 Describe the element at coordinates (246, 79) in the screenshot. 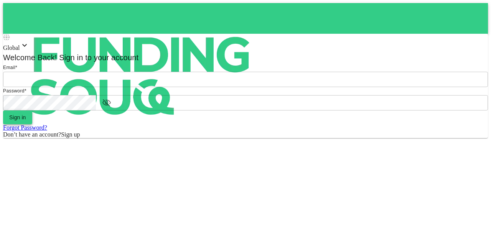

I see `div: email` at that location.